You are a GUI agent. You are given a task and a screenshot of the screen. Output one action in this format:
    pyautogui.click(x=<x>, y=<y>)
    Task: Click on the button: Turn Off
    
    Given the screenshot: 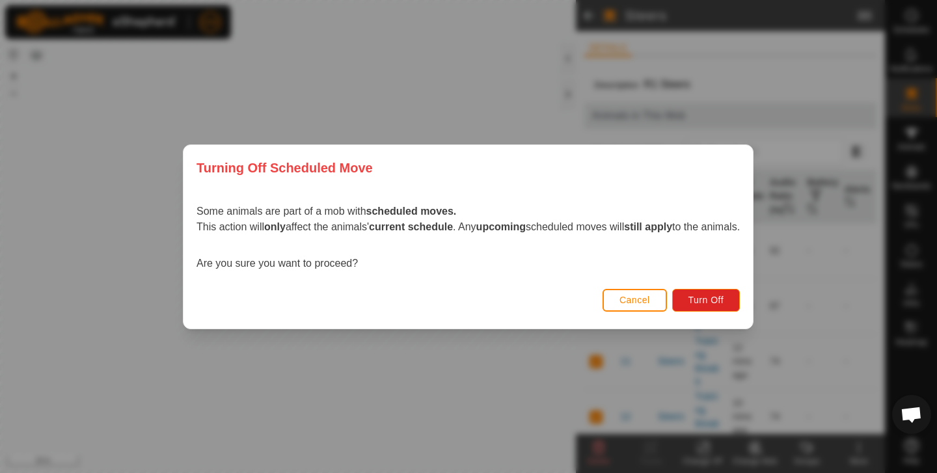 What is the action you would take?
    pyautogui.click(x=706, y=299)
    